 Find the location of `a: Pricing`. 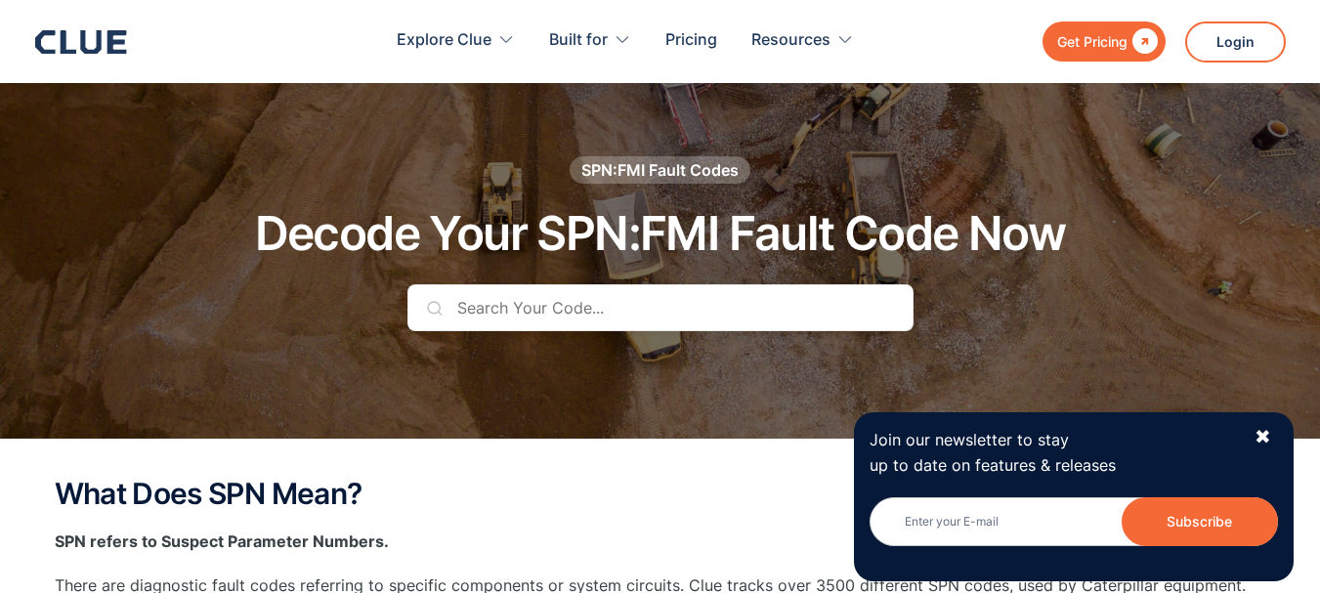

a: Pricing is located at coordinates (691, 40).